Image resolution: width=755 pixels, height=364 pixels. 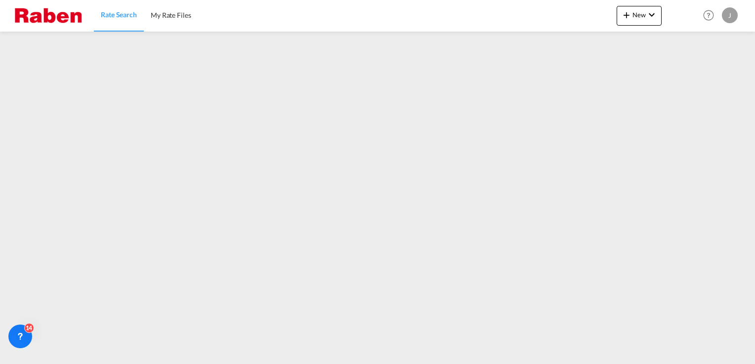 I want to click on div: Help, so click(x=711, y=16).